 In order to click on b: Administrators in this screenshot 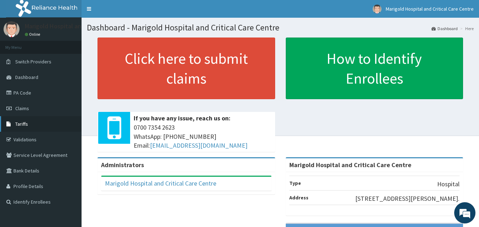, I will do `click(122, 165)`.